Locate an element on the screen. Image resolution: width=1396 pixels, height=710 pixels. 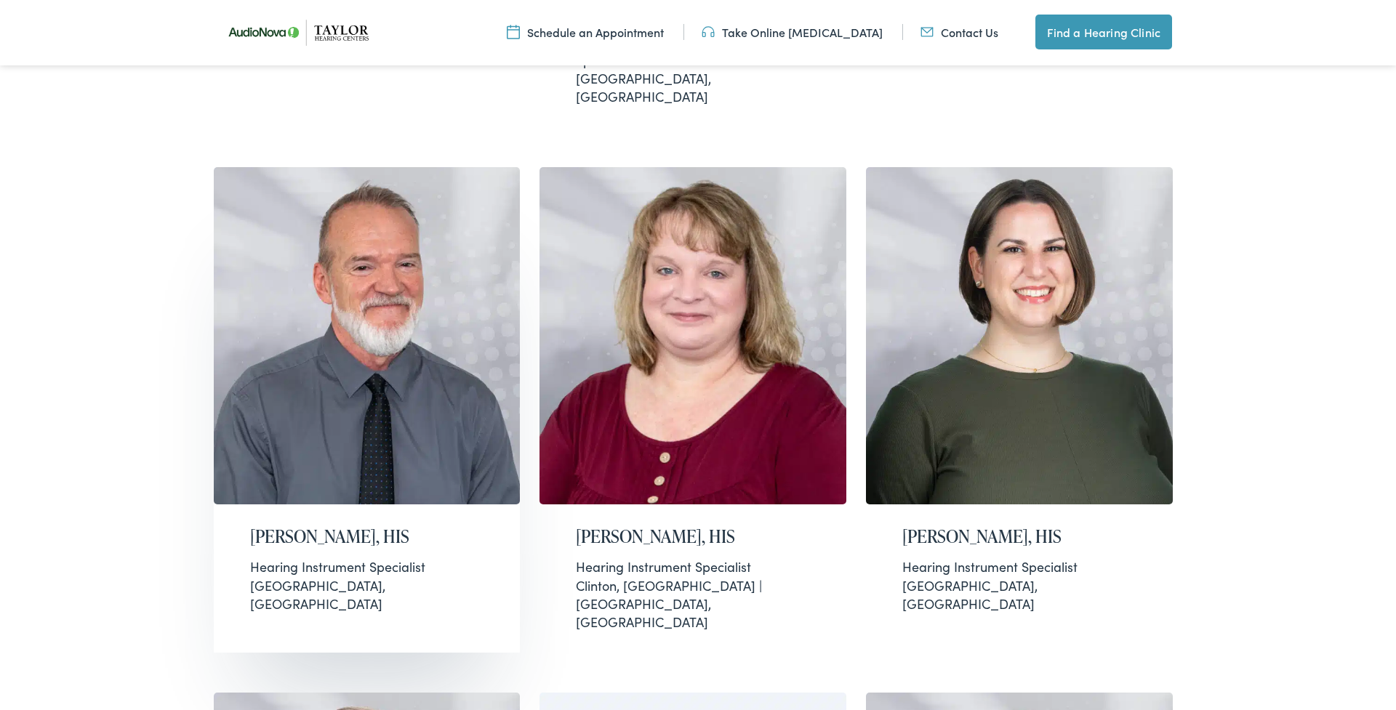
a: Find a Hearing Clinic is located at coordinates (1103, 32).